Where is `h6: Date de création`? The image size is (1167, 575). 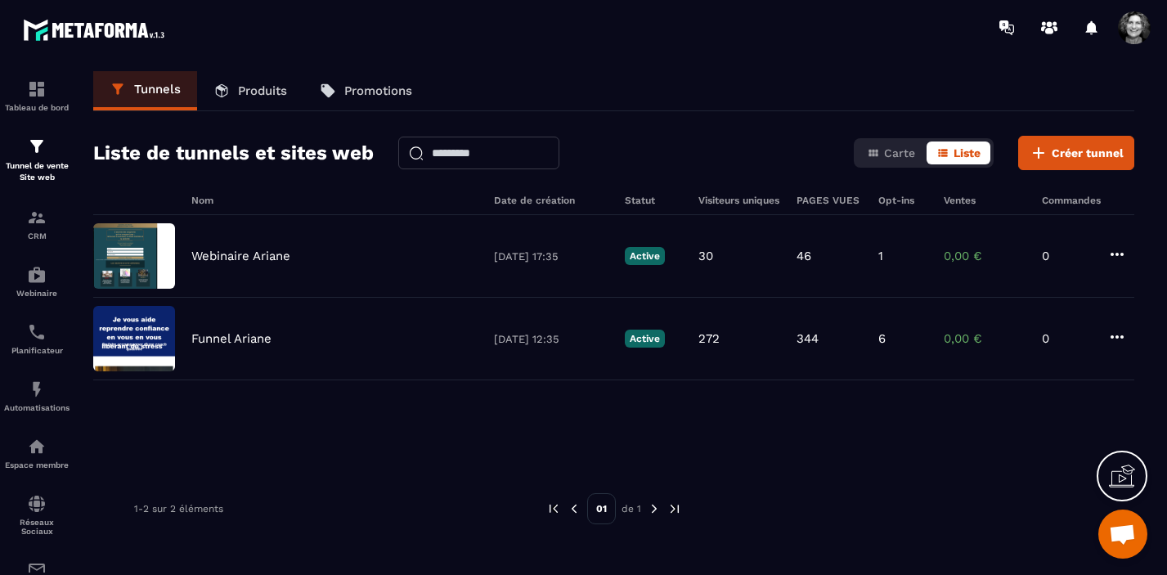
h6: Date de création is located at coordinates (551, 200).